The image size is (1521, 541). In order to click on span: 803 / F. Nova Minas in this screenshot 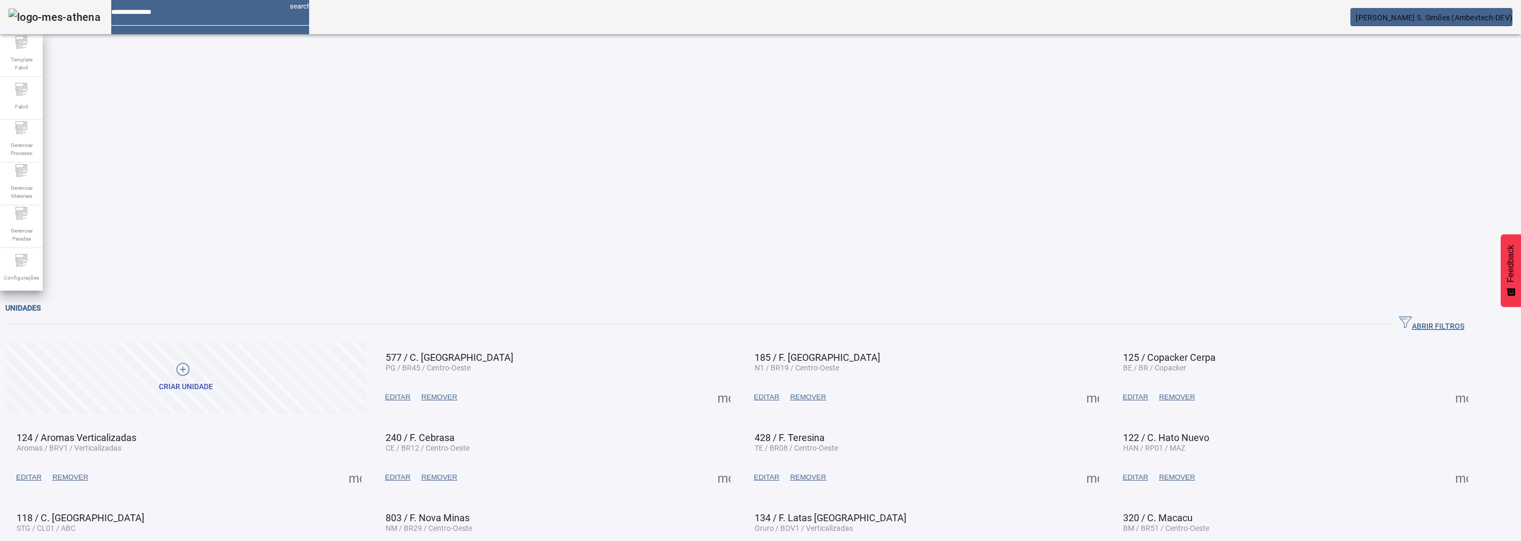, I will do `click(427, 518)`.